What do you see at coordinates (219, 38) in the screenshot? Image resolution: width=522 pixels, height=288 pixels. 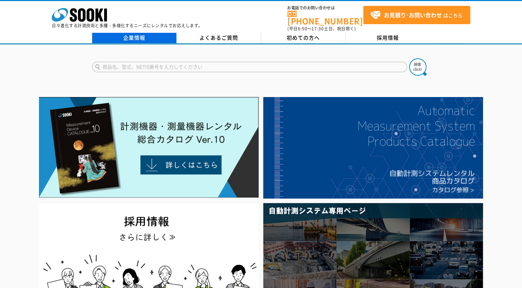 I see `a: よくあるご質問` at bounding box center [219, 38].